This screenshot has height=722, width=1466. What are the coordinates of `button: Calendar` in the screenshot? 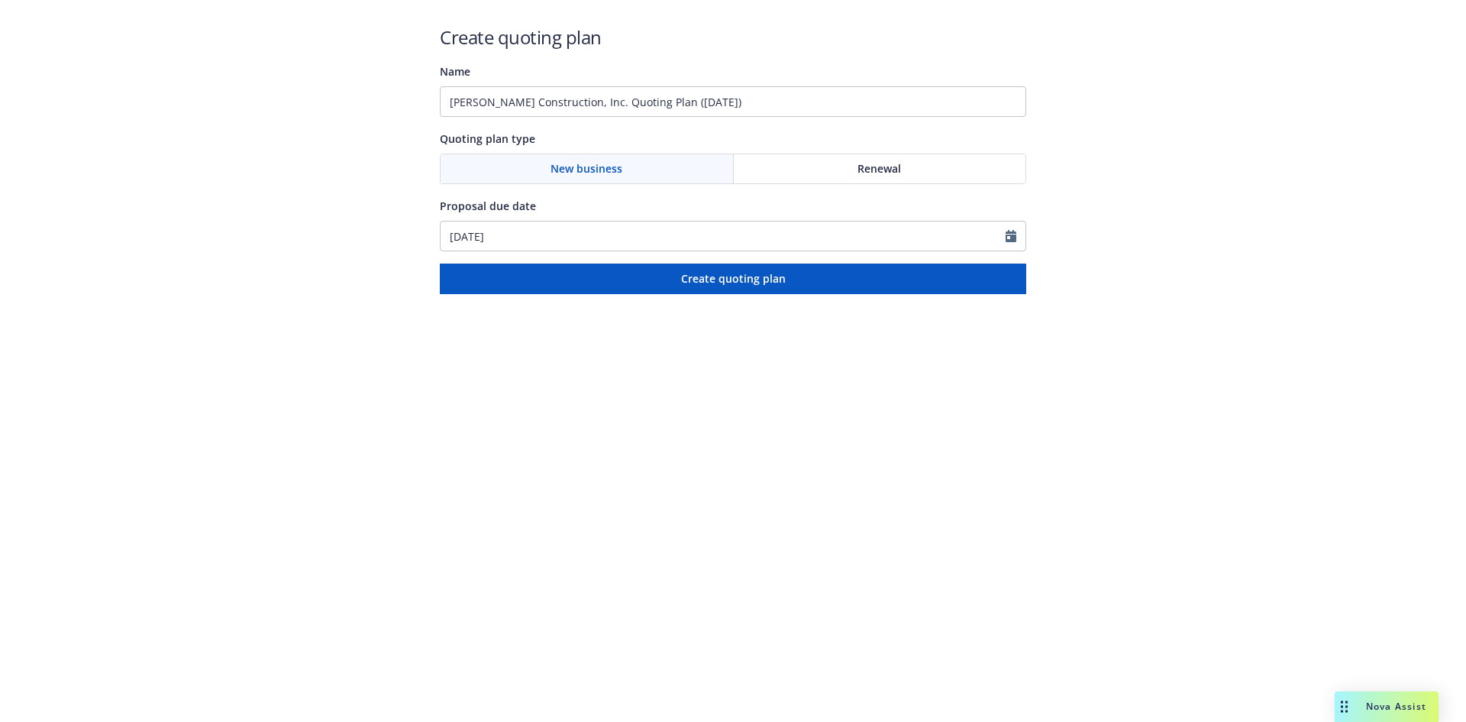 It's located at (1011, 236).